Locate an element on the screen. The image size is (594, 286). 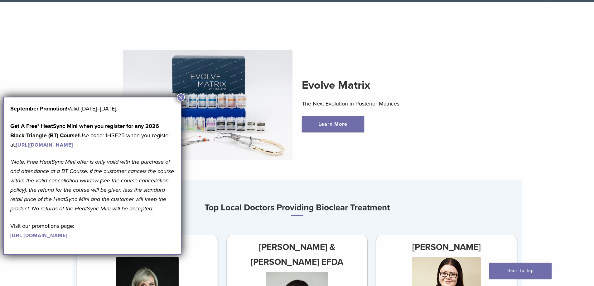
p: Use code: 1HSE25 when you register at: is located at coordinates (92, 136).